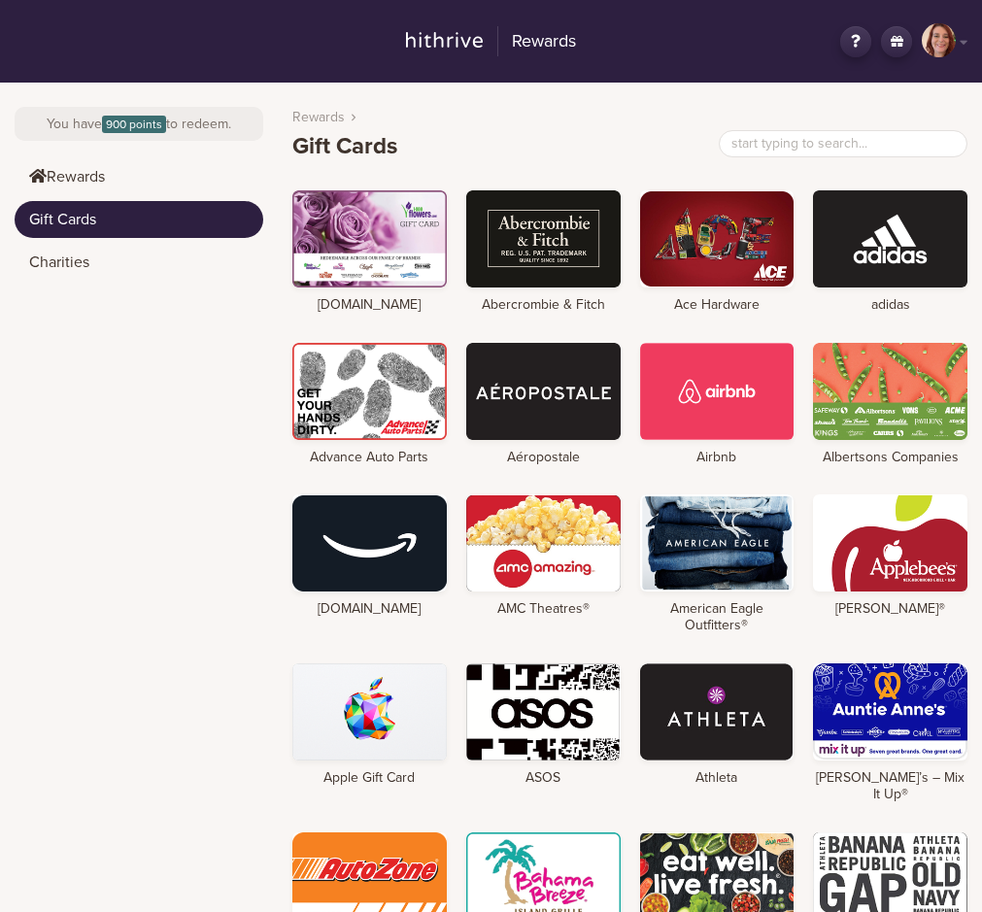  Describe the element at coordinates (717, 618) in the screenshot. I see `h4: American Eagle Outfitters®` at that location.